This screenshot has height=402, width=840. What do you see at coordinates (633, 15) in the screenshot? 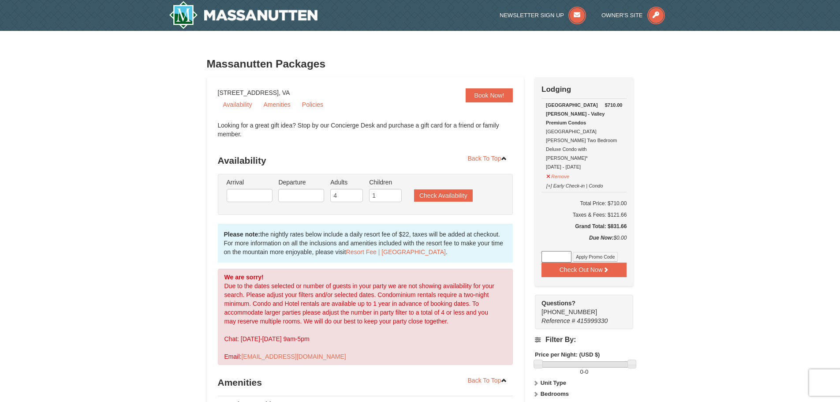
I see `a: Owner's Site` at bounding box center [633, 15].